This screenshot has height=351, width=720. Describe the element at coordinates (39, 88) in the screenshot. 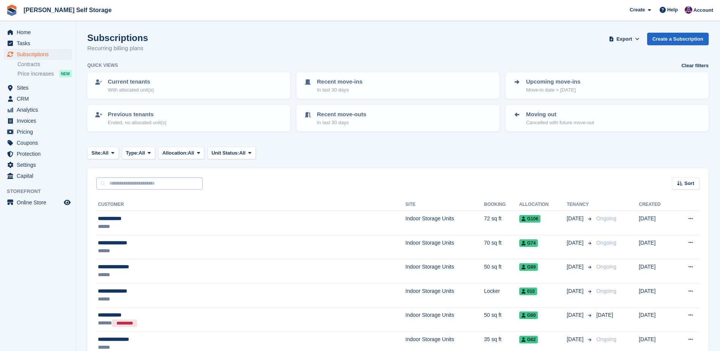

I see `span: Sites` at that location.